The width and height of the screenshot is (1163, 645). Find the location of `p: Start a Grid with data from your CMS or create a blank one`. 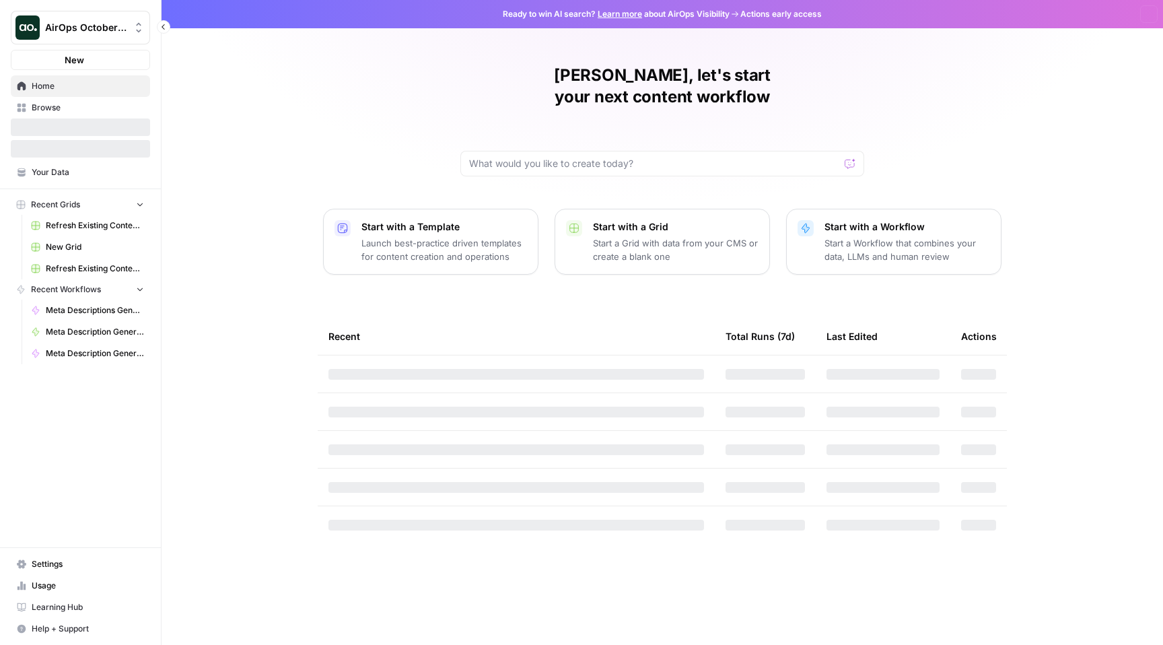

p: Start a Grid with data from your CMS or create a blank one is located at coordinates (676, 250).